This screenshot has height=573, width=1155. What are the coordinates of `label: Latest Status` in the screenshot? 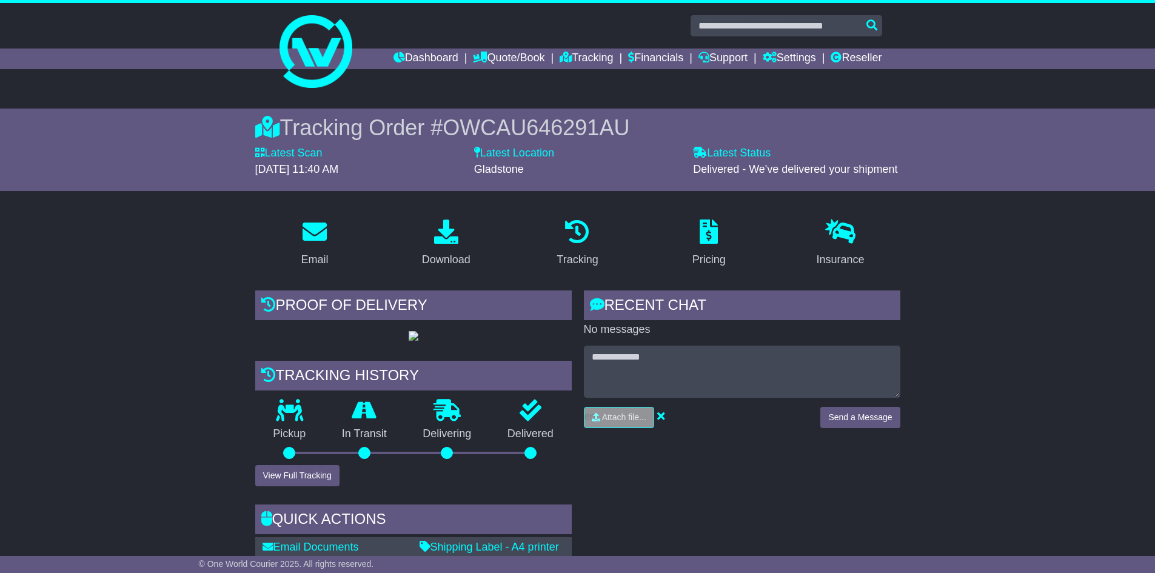 It's located at (732, 153).